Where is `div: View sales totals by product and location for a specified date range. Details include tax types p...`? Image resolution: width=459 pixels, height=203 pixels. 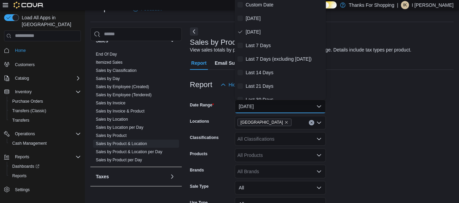
div: View sales totals by product and location for a specified date range. Details include tax types p... is located at coordinates (301, 50).